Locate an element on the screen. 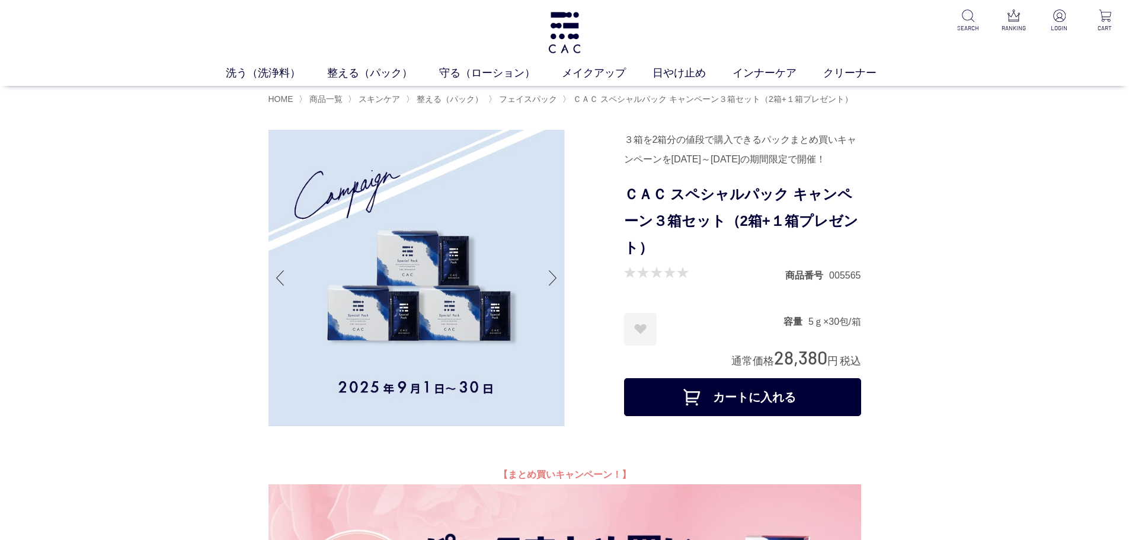 The width and height of the screenshot is (1129, 540). a: 洗う（洗浄料） is located at coordinates (276, 73).